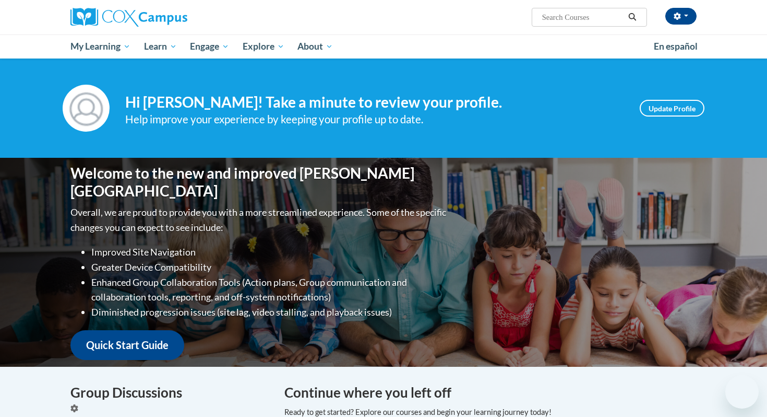 The image size is (767, 417). Describe the element at coordinates (676, 46) in the screenshot. I see `a: En español` at that location.